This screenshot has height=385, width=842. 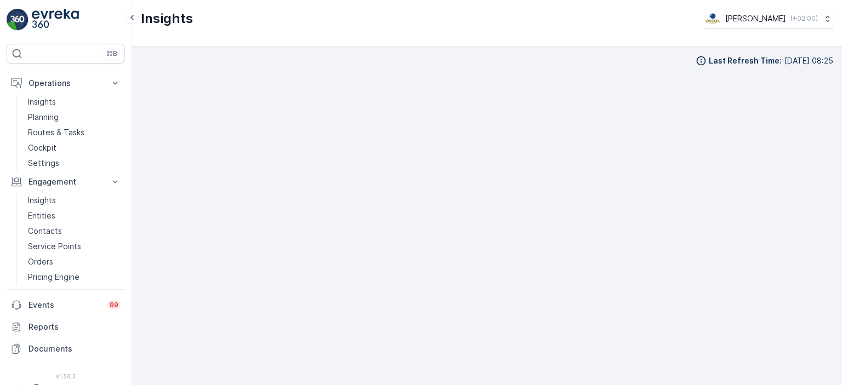 What do you see at coordinates (66, 182) in the screenshot?
I see `button: Engagement` at bounding box center [66, 182].